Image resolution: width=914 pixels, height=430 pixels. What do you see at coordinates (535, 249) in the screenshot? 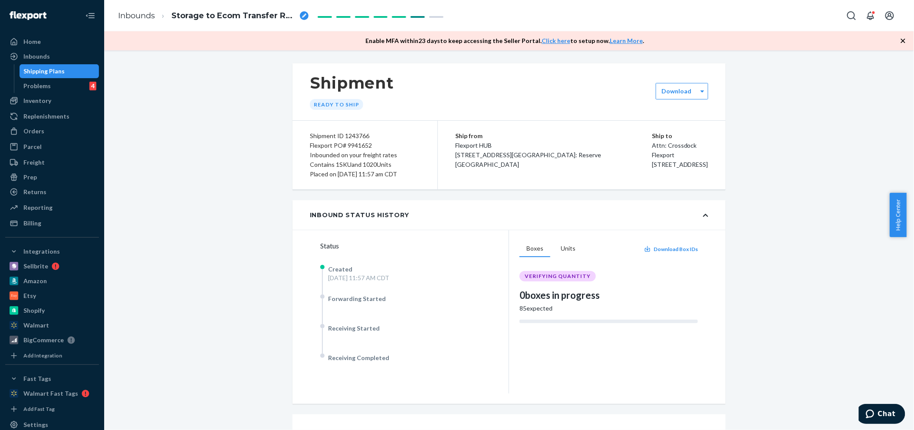
I see `button: Boxes` at bounding box center [535, 249].